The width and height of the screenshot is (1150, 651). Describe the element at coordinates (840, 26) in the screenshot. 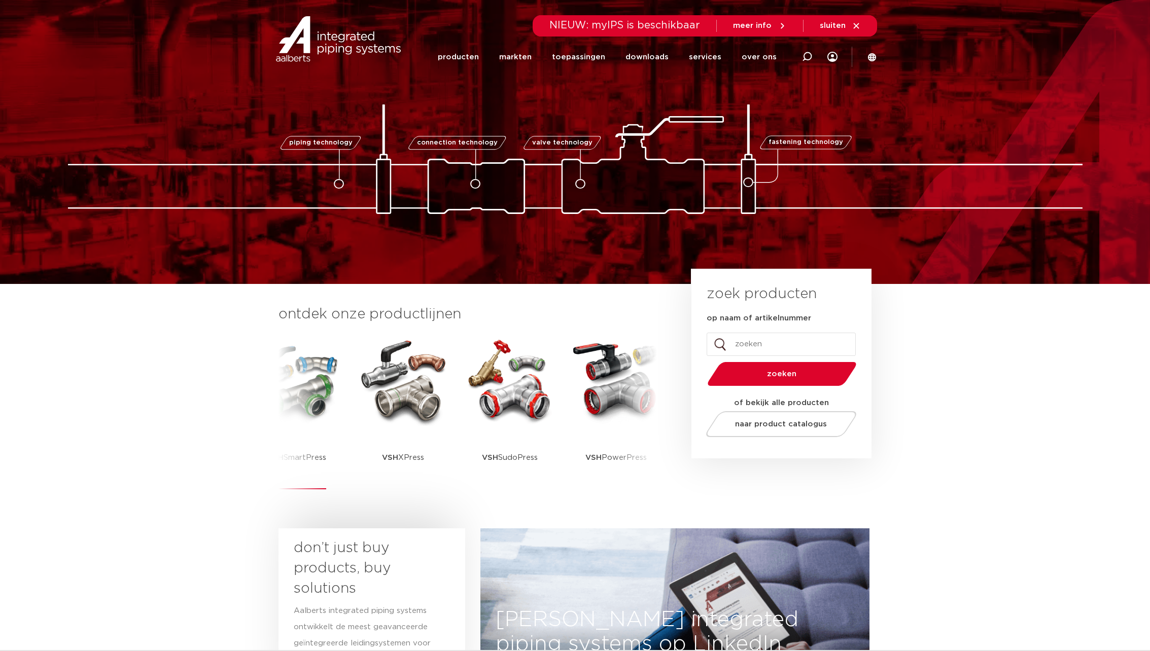

I see `a: sluiten` at that location.